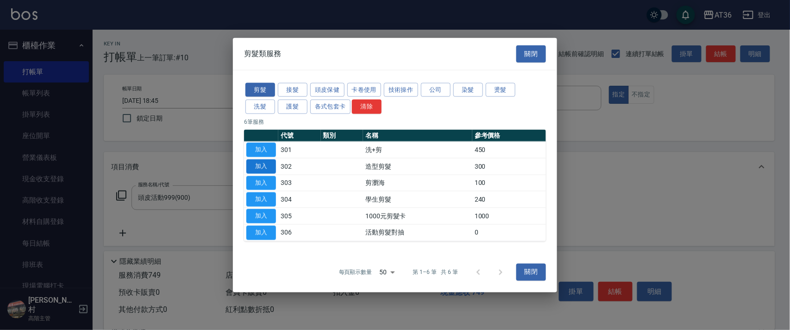 This screenshot has height=330, width=790. Describe the element at coordinates (395, 122) in the screenshot. I see `p: 6 筆服務` at that location.